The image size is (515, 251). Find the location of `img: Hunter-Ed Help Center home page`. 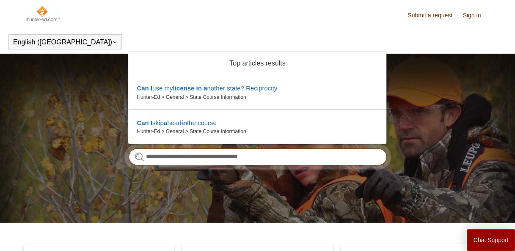

img: Hunter-Ed Help Center home page is located at coordinates (43, 14).